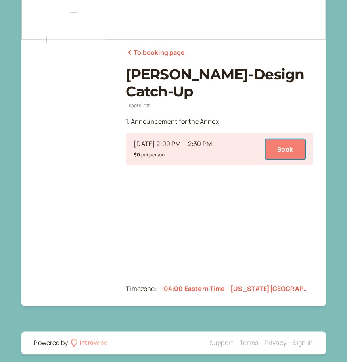 This screenshot has height=362, width=347. I want to click on div: introwise, so click(94, 343).